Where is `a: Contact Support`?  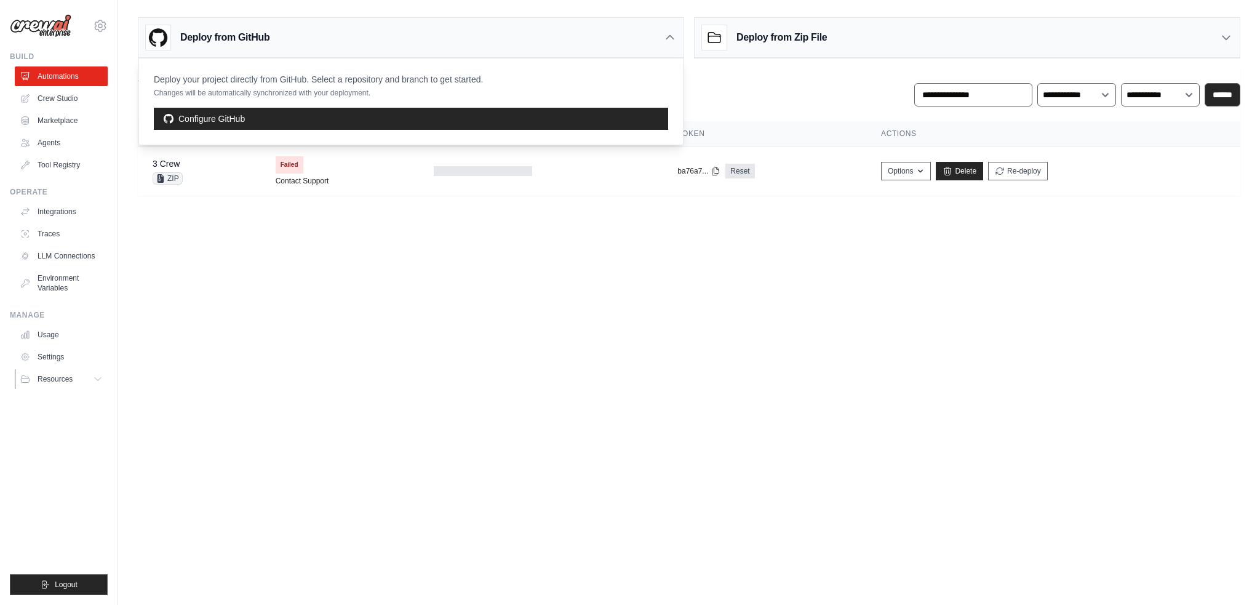 a: Contact Support is located at coordinates (302, 181).